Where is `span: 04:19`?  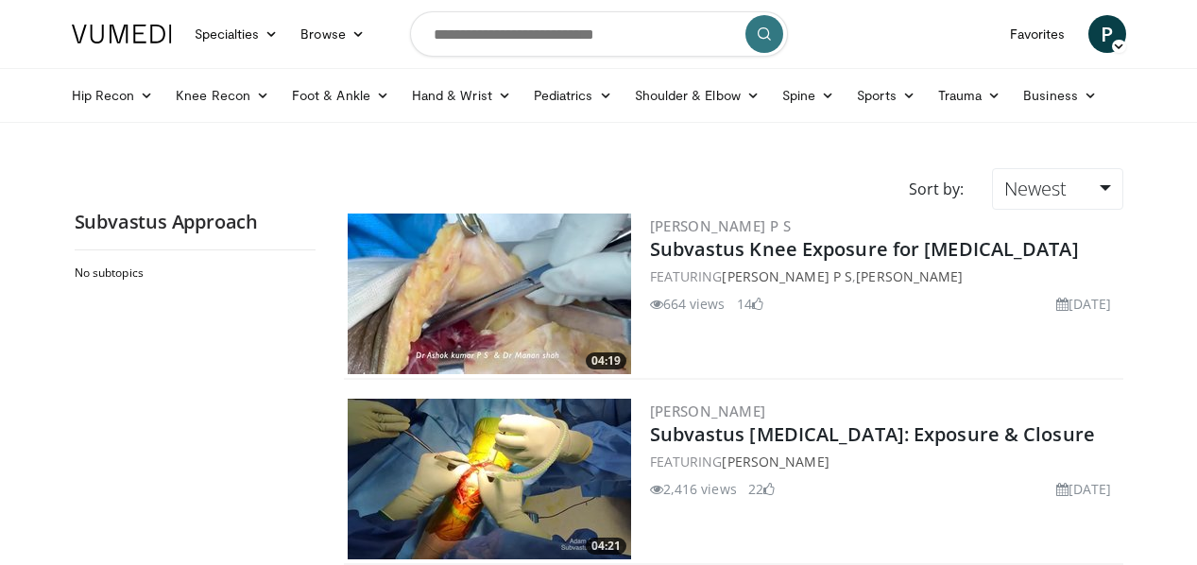 span: 04:19 is located at coordinates (606, 361).